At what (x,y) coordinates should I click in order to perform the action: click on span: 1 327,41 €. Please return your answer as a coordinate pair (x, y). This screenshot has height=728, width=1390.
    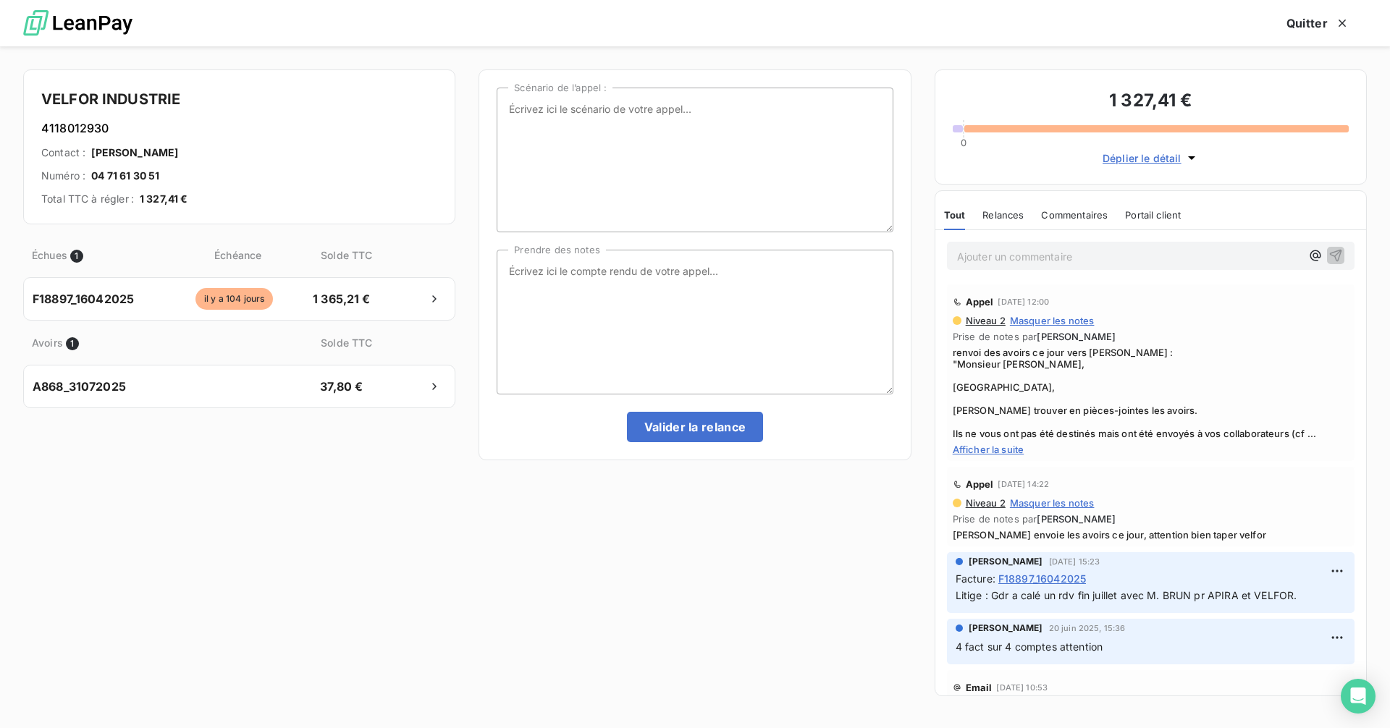
    Looking at the image, I should click on (164, 199).